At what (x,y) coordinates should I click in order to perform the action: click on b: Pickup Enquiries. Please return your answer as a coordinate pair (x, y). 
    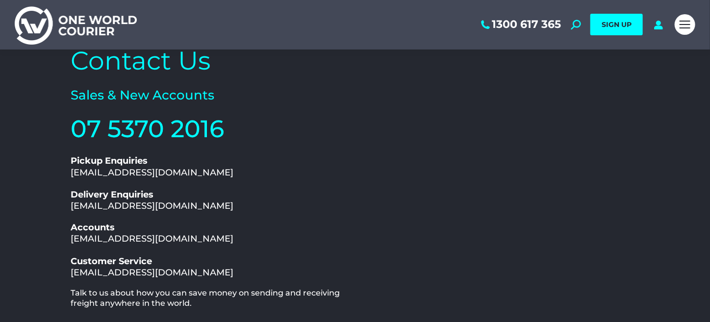
    Looking at the image, I should click on (109, 161).